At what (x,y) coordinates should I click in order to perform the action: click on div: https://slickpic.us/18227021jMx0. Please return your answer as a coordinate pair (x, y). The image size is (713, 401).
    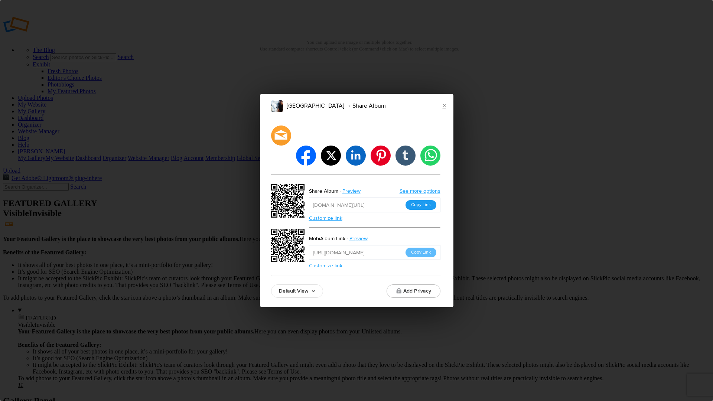
    Looking at the image, I should click on (289, 247).